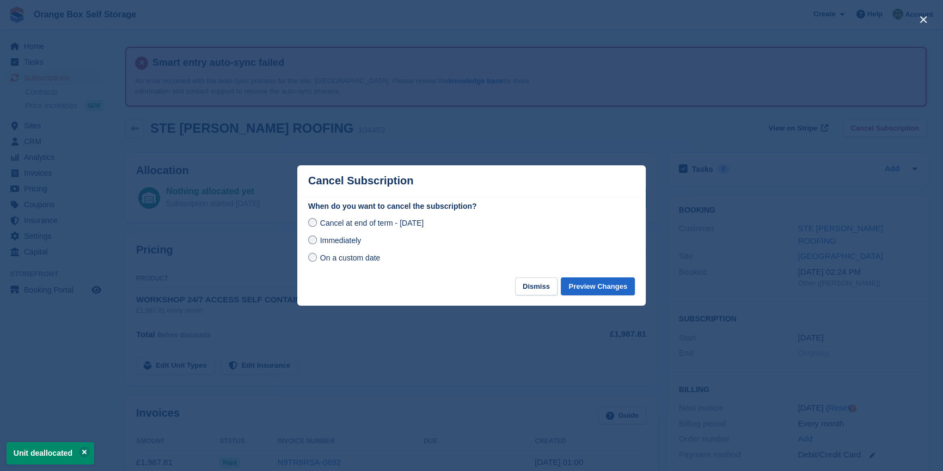 Image resolution: width=943 pixels, height=471 pixels. I want to click on label: When do you want to cancel the subscription?, so click(471, 206).